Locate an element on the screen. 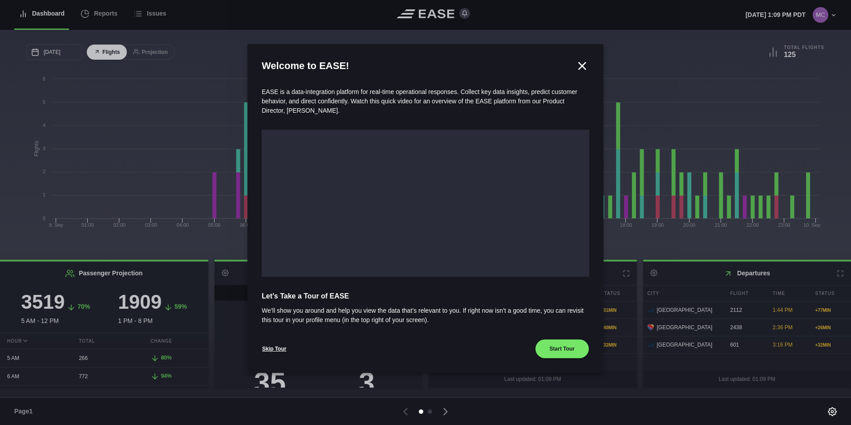  h2: Welcome to EASE! is located at coordinates (418, 65).